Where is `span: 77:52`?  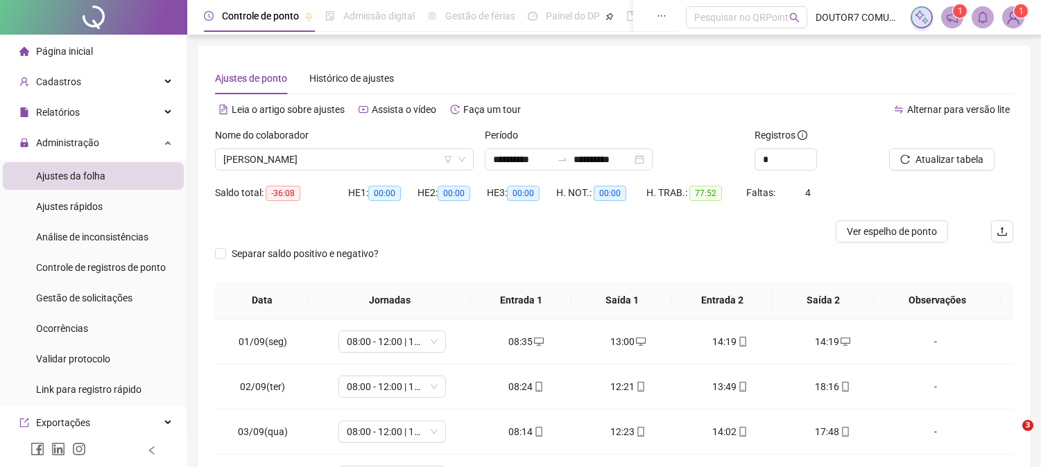 span: 77:52 is located at coordinates (705, 193).